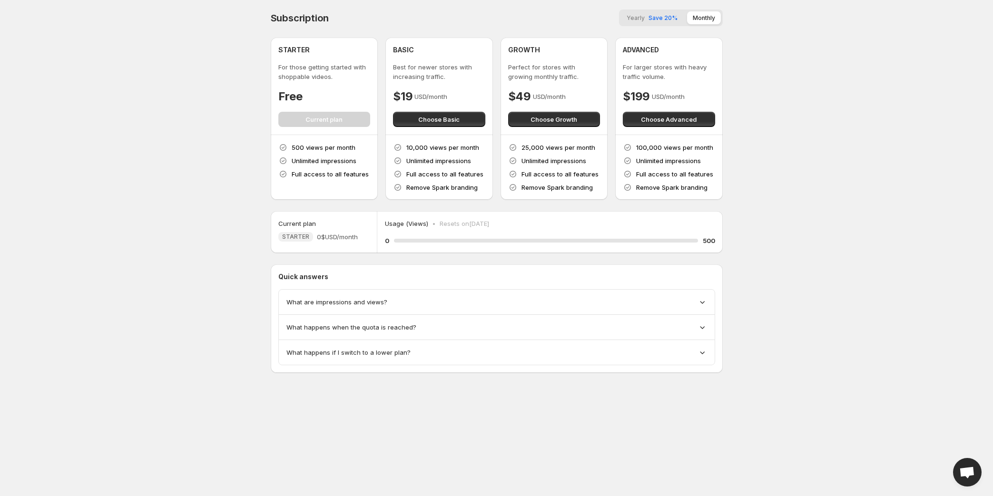  Describe the element at coordinates (348, 353) in the screenshot. I see `span: What happens if I switch to a lower plan?` at that location.